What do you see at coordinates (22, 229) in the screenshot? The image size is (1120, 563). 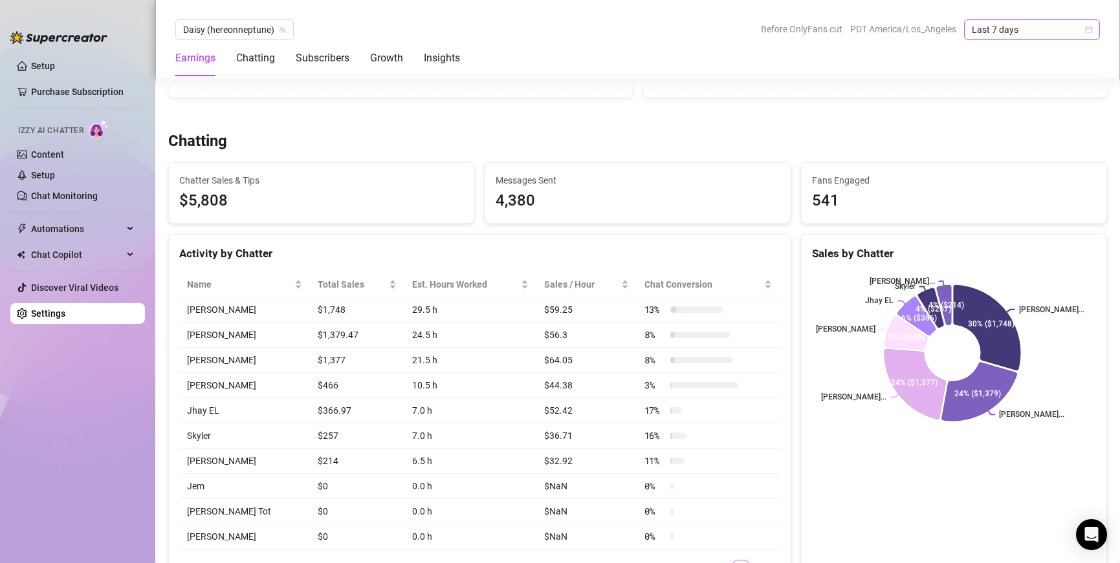 I see `span: thunderbolt` at bounding box center [22, 229].